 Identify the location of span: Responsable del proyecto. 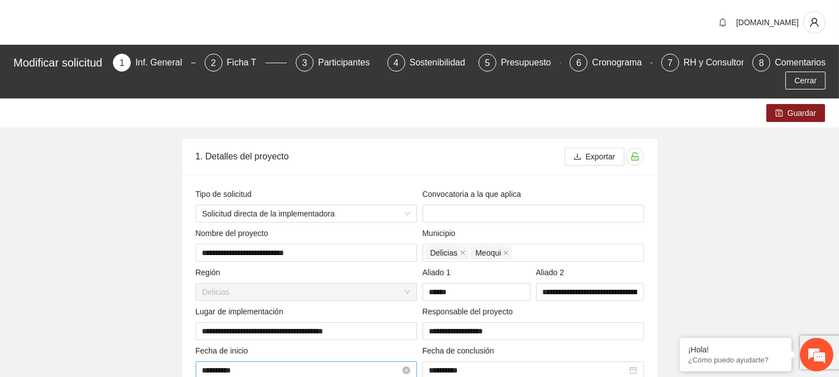
(470, 311).